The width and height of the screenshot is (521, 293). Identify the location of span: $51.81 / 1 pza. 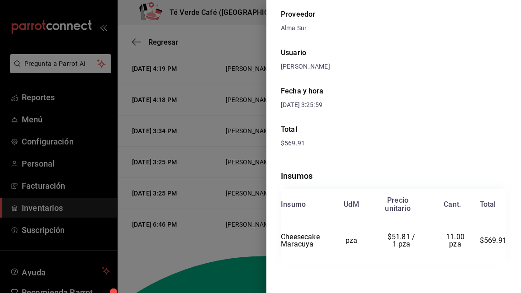
(402, 241).